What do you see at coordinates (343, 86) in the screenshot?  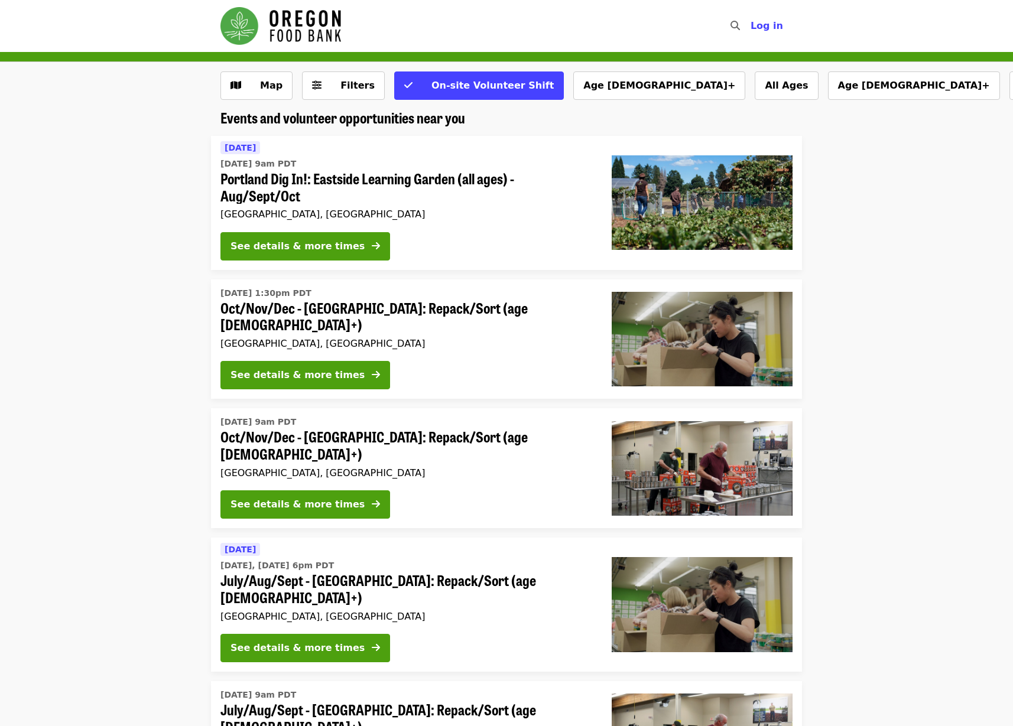 I see `button: Filters (0 selected)` at bounding box center [343, 86].